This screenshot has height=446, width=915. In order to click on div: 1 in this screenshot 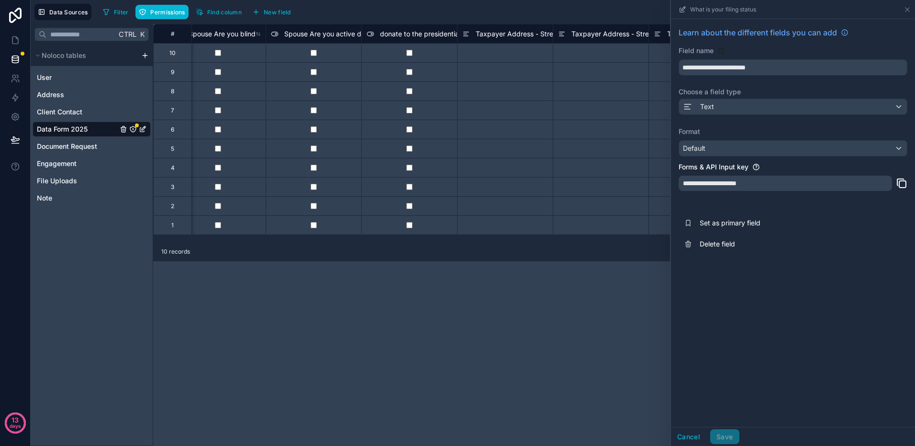, I will do `click(172, 225)`.